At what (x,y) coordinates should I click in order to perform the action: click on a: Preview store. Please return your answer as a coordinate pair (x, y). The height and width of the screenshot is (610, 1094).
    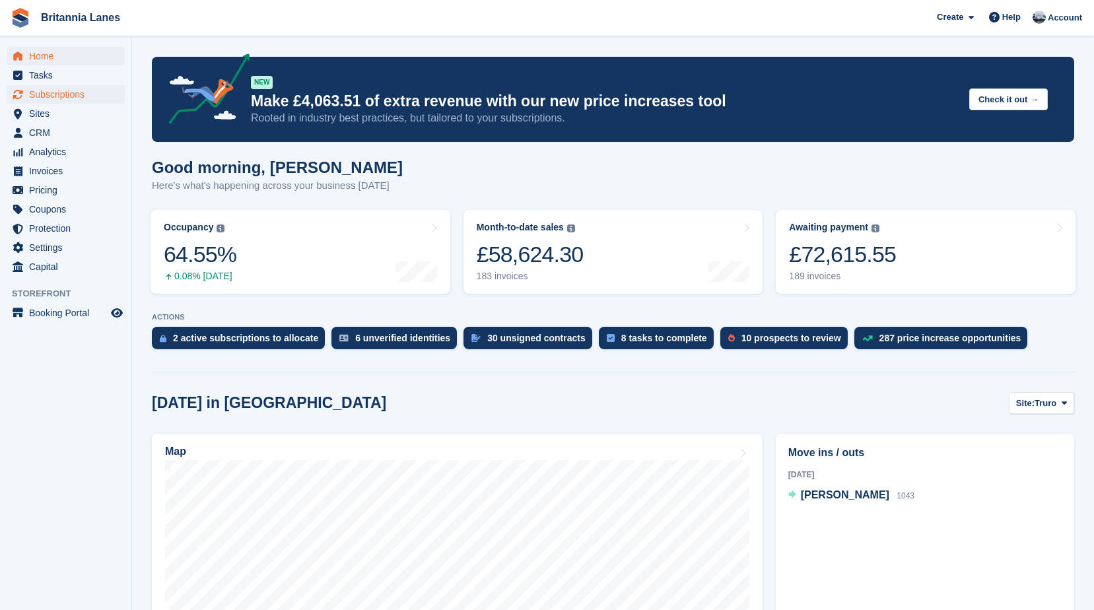
    Looking at the image, I should click on (117, 313).